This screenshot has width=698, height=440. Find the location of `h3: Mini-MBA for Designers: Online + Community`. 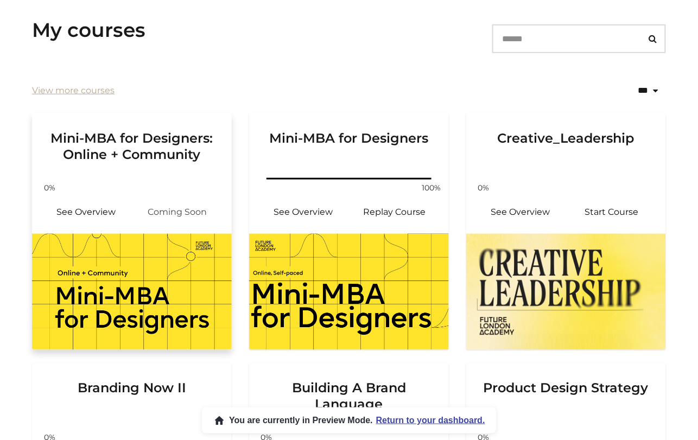

h3: Mini-MBA for Designers: Online + Community is located at coordinates (132, 138).